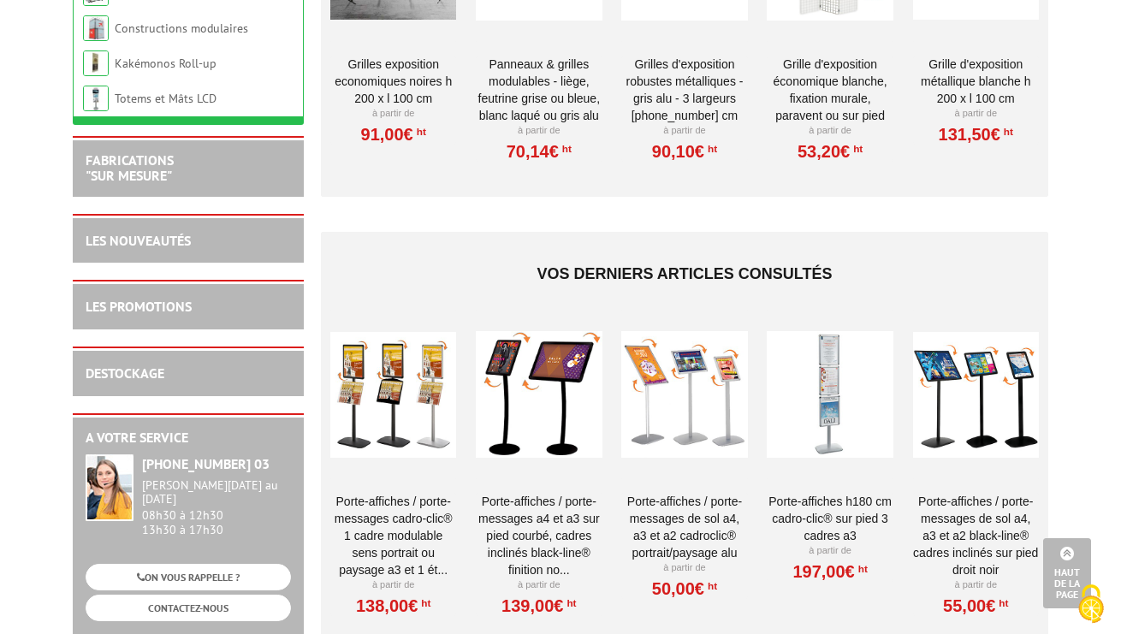 The image size is (1121, 634). I want to click on a: Grille d'exposition métallique blanche H 200 x L 100 cm, so click(975, 81).